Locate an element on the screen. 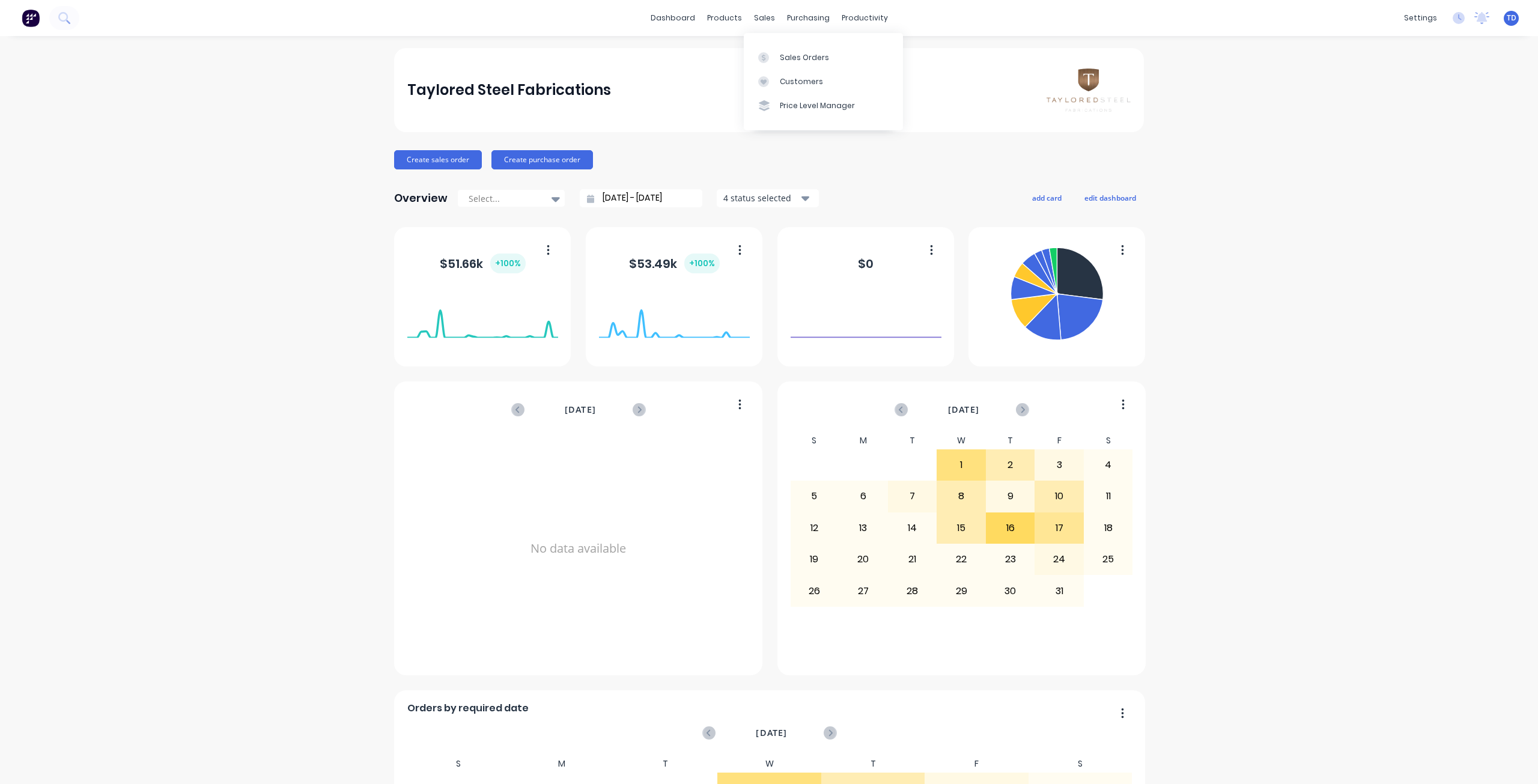  button: edit dashboard is located at coordinates (1110, 197).